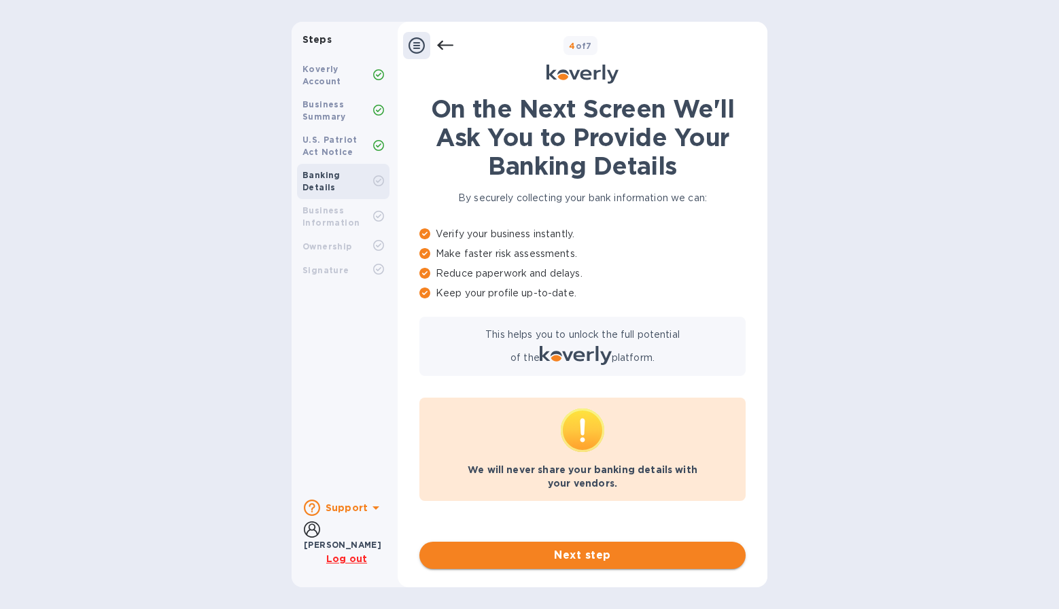 The height and width of the screenshot is (609, 1059). I want to click on b: Business Information, so click(331, 216).